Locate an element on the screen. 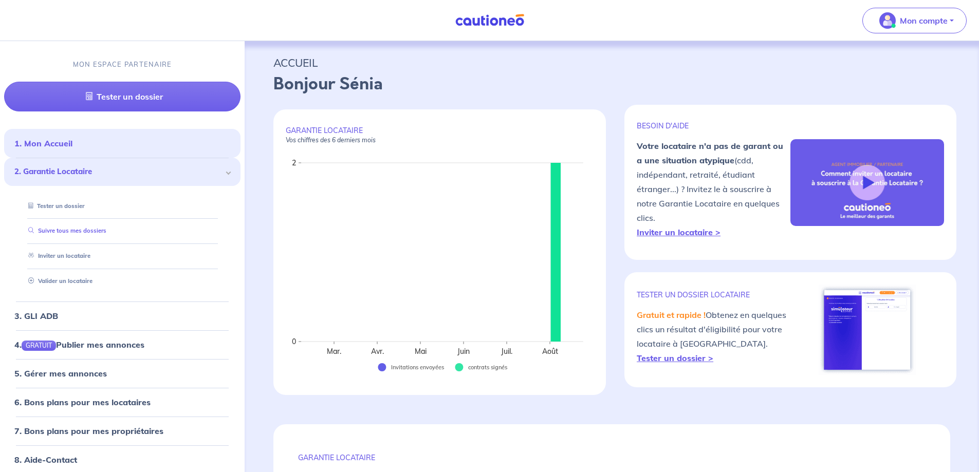  a: 4.GRATUITPublier mes annonces is located at coordinates (79, 345).